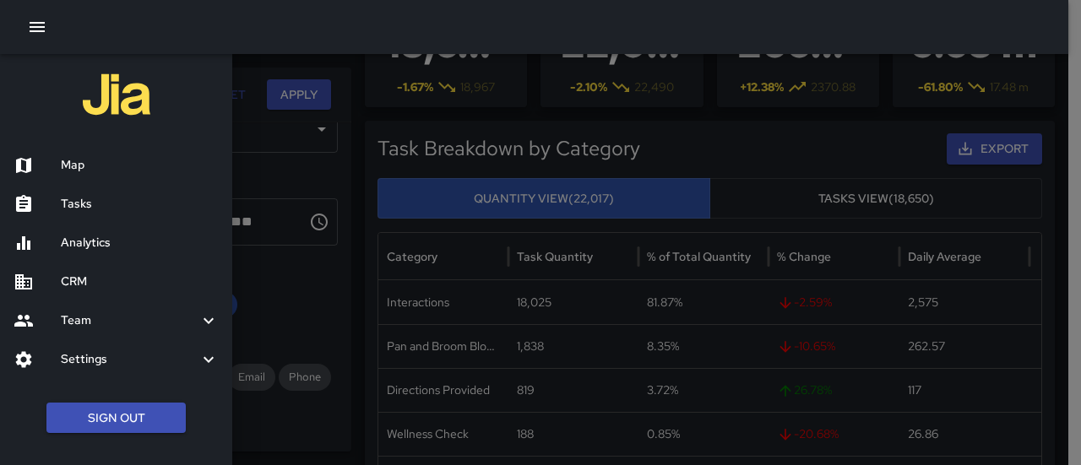 Image resolution: width=1081 pixels, height=465 pixels. Describe the element at coordinates (139, 204) in the screenshot. I see `h6: Tasks` at that location.